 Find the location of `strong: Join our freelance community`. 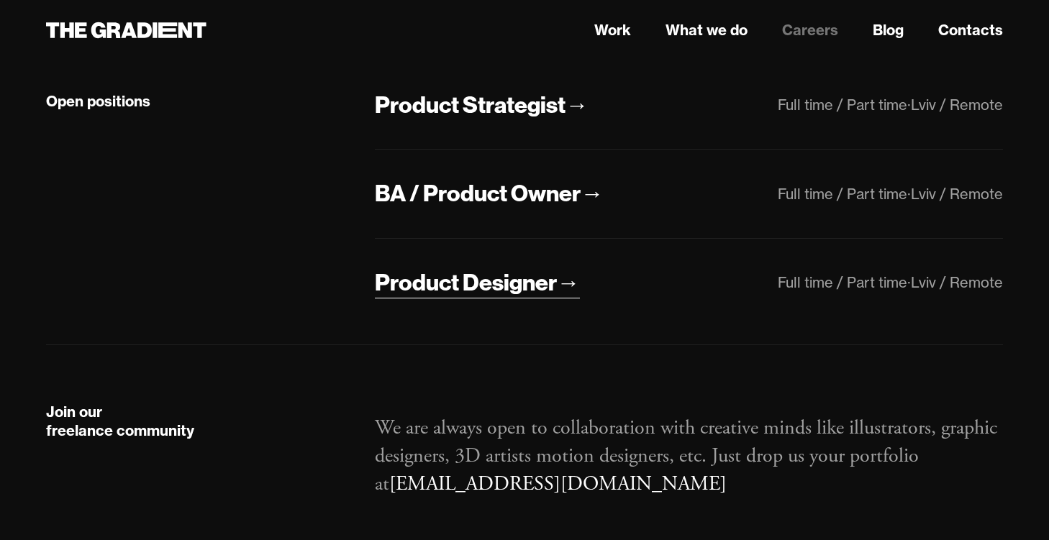

strong: Join our freelance community is located at coordinates (120, 421).